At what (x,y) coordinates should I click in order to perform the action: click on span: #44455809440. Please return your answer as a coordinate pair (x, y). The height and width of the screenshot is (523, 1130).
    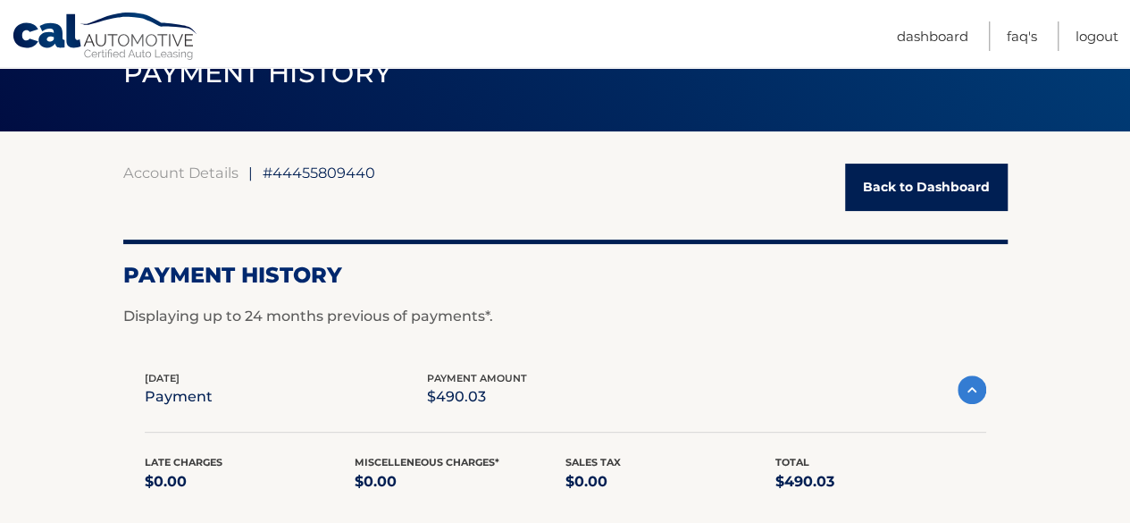
    Looking at the image, I should click on (319, 172).